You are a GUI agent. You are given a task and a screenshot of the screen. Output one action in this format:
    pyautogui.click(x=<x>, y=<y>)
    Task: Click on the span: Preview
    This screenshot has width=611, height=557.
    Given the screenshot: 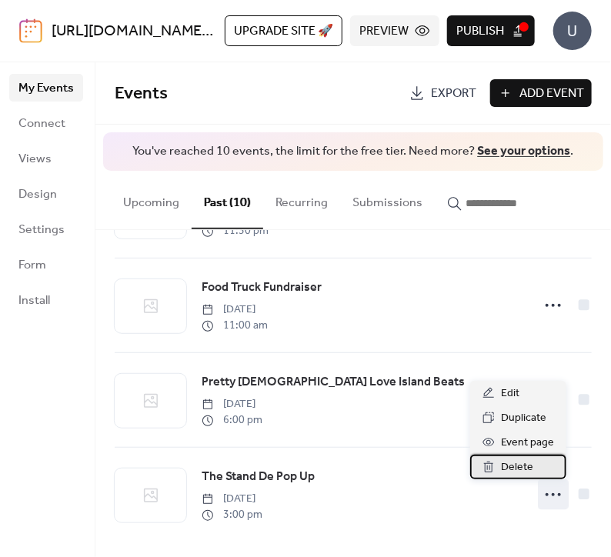 What is the action you would take?
    pyautogui.click(x=384, y=32)
    